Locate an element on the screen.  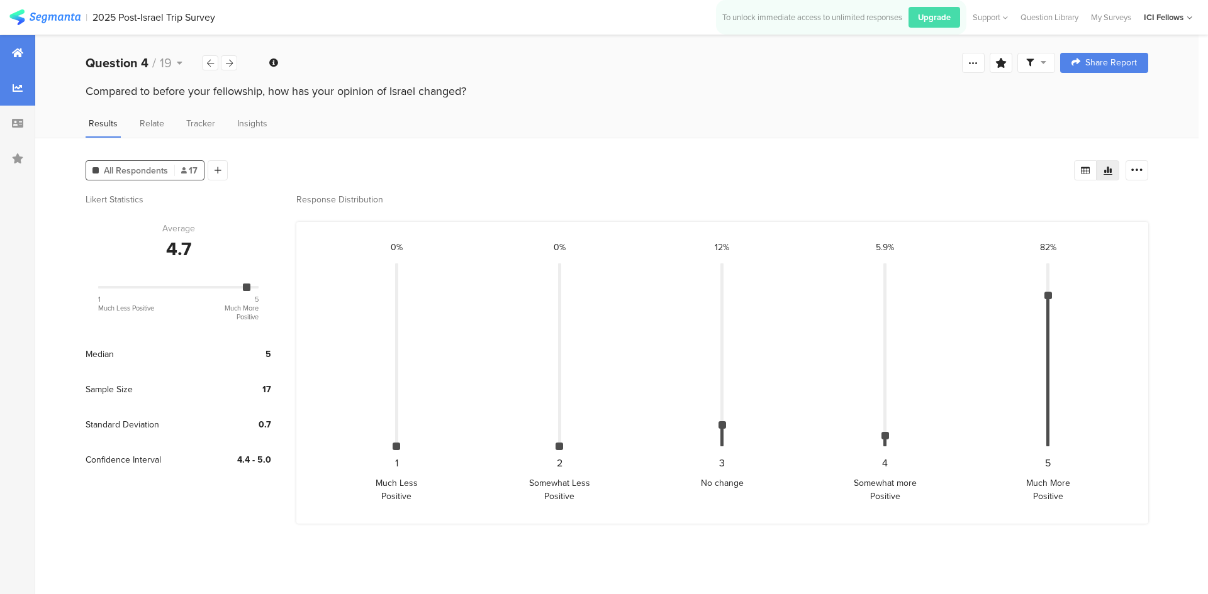
b: Question 4 is located at coordinates (117, 63).